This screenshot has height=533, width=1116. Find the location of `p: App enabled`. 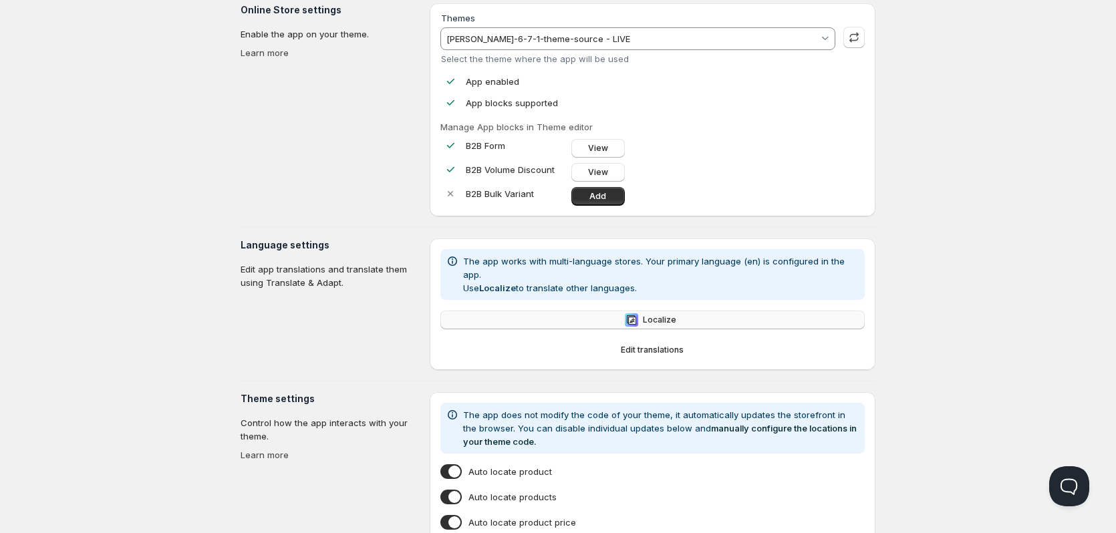

p: App enabled is located at coordinates (493, 82).